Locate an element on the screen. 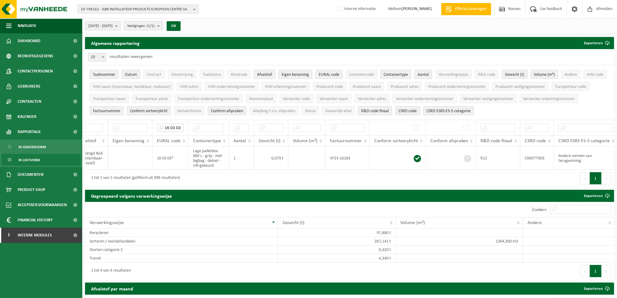 Image resolution: width=617 pixels, height=298 pixels. span: Contactpersonen is located at coordinates (35, 71).